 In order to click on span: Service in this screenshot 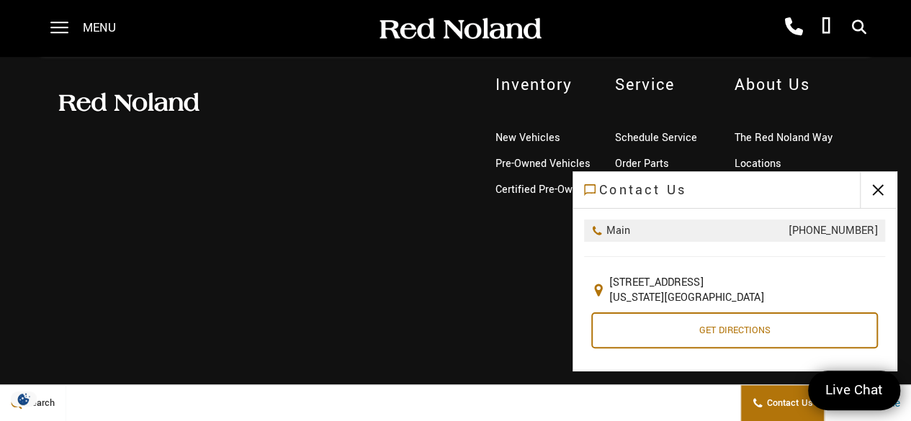, I will do `click(664, 85)`.